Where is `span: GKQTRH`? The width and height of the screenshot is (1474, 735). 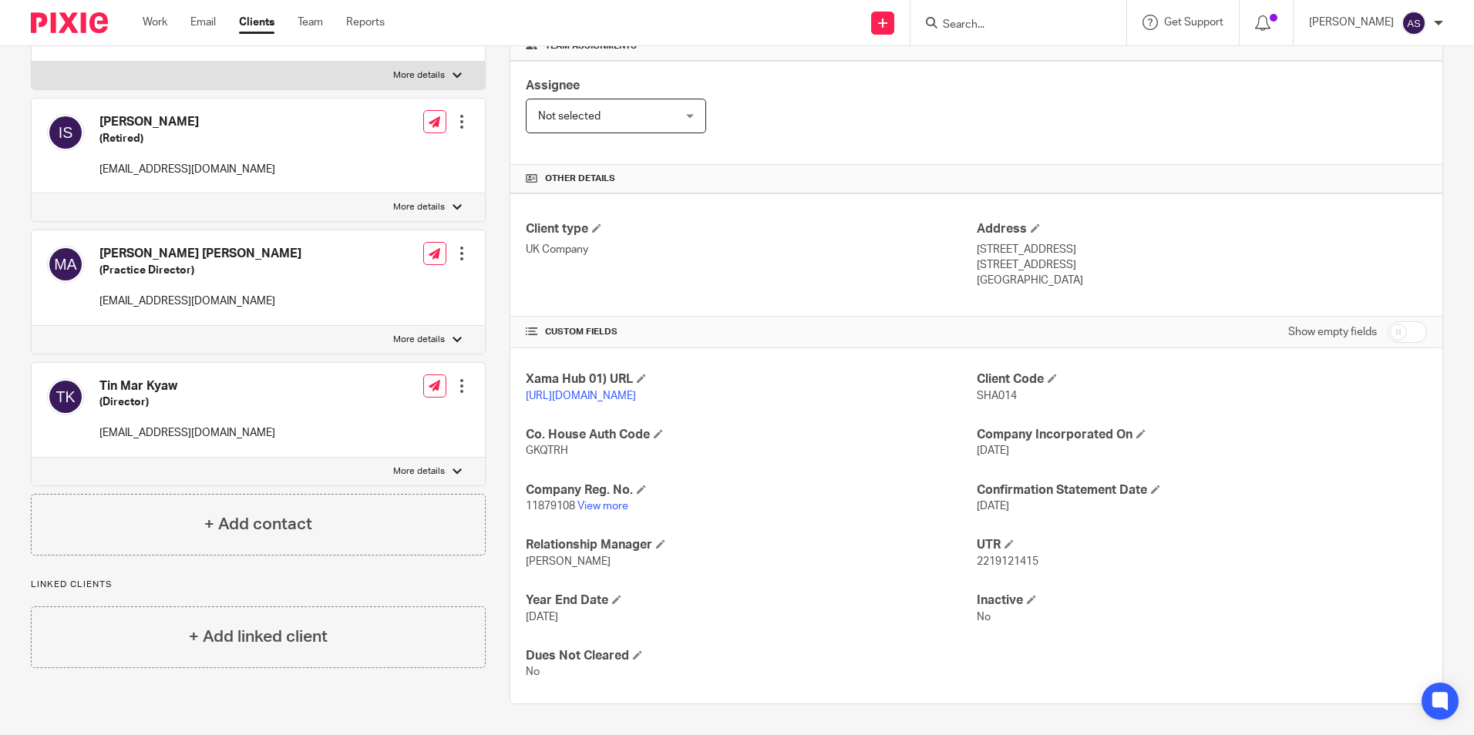
span: GKQTRH is located at coordinates (547, 451).